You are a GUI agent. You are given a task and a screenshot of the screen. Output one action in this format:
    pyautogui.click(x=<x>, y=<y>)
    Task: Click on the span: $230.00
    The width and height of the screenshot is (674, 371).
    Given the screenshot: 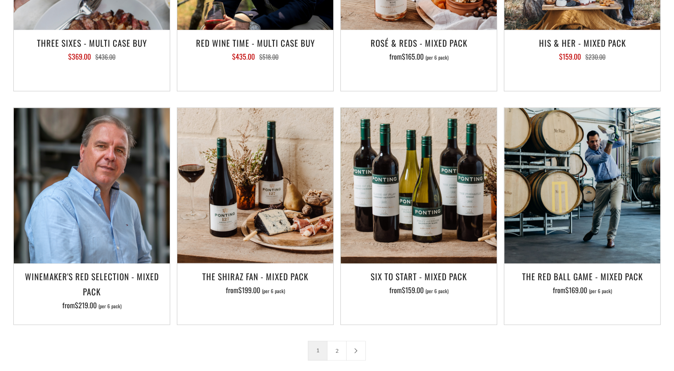 What is the action you would take?
    pyautogui.click(x=595, y=57)
    